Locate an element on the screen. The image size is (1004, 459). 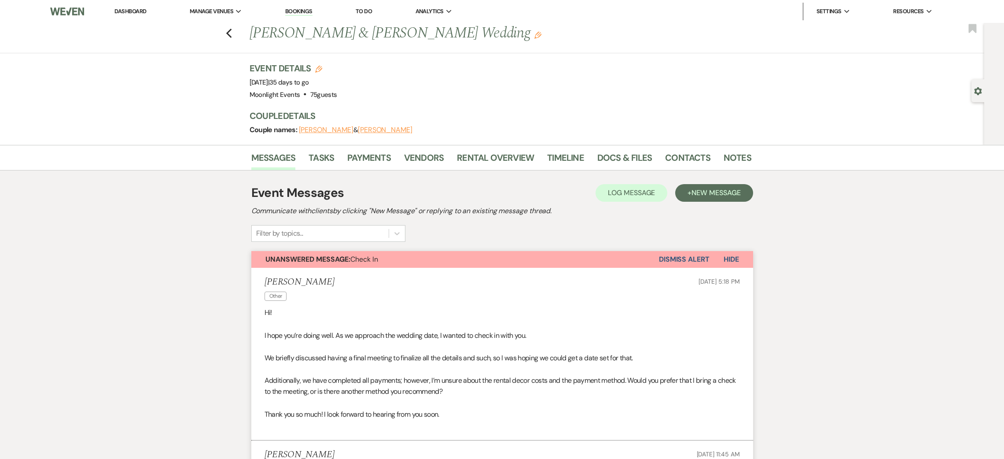
button: Open lead details is located at coordinates (978, 90).